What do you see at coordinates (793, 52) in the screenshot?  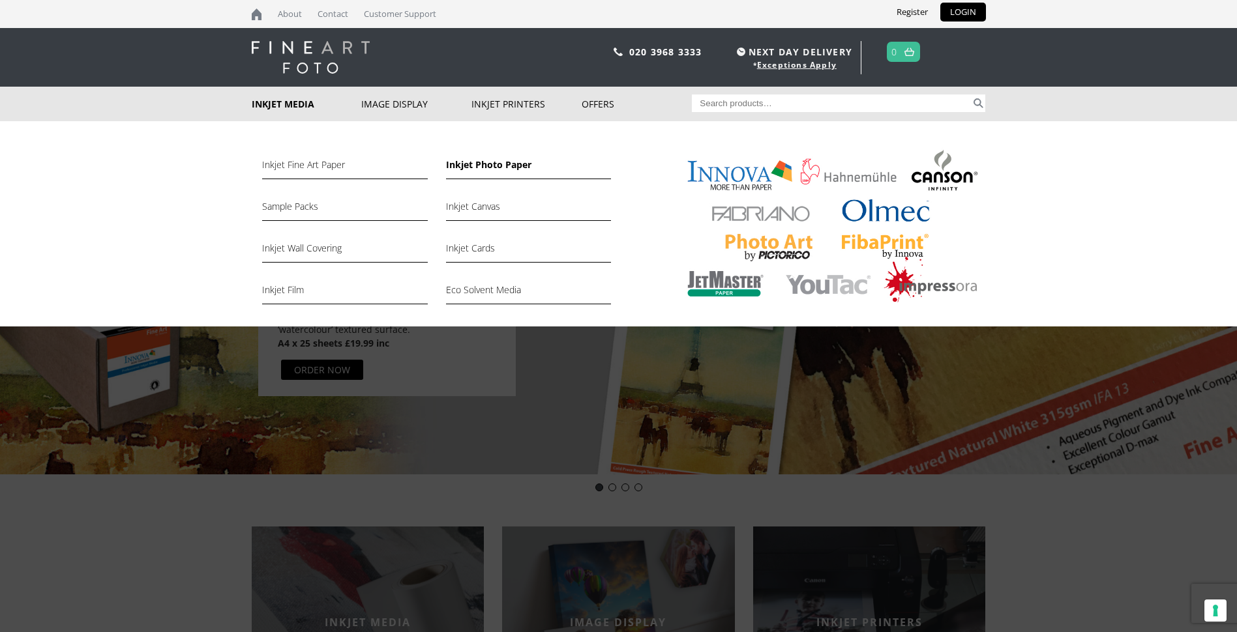 I see `span: NEXT DAY DELIVERY` at bounding box center [793, 52].